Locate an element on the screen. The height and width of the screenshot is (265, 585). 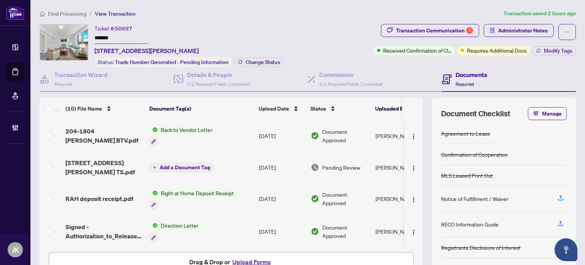
span: Administrator Notes is located at coordinates (523, 30).